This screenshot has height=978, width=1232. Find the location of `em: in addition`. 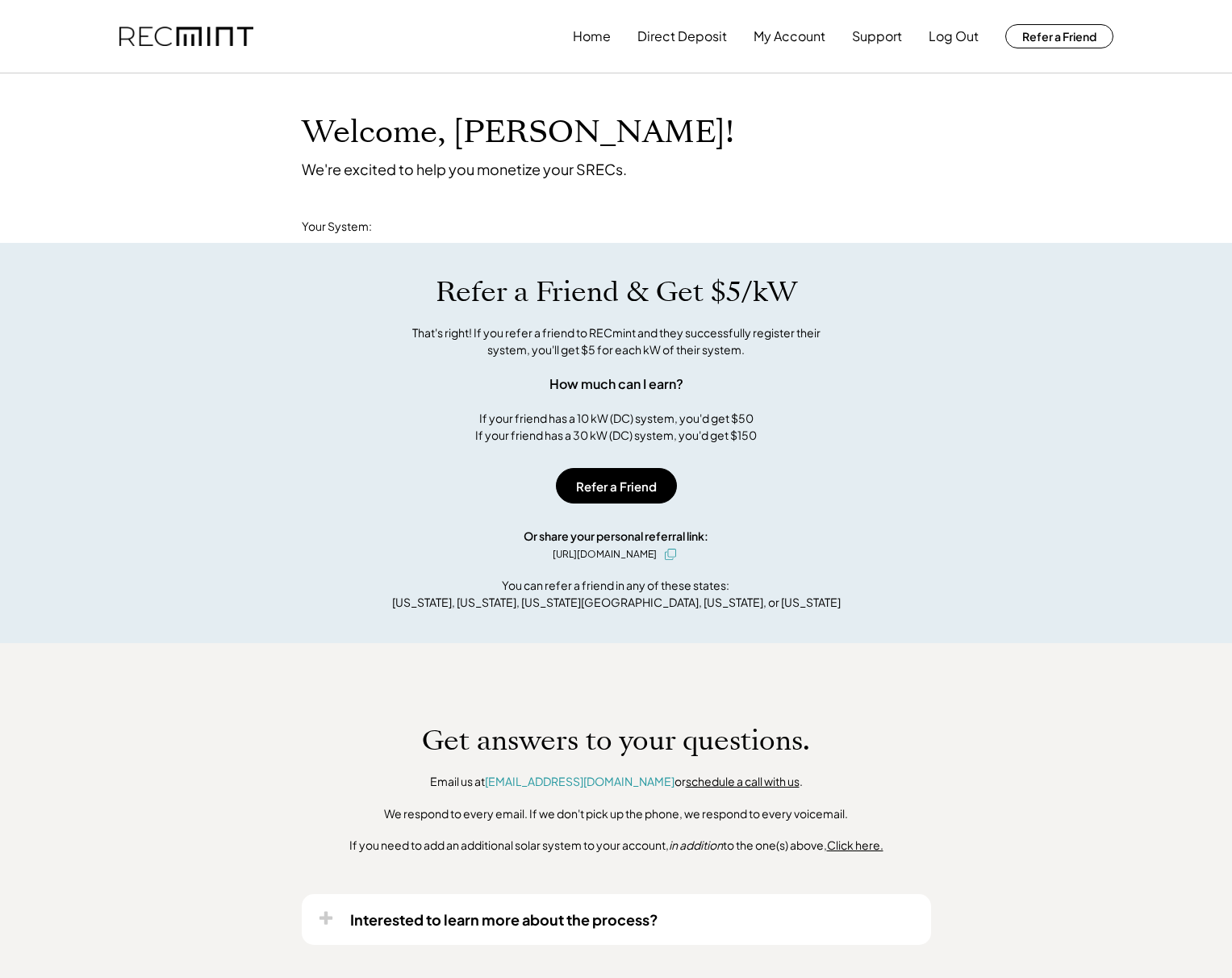

em: in addition is located at coordinates (696, 845).